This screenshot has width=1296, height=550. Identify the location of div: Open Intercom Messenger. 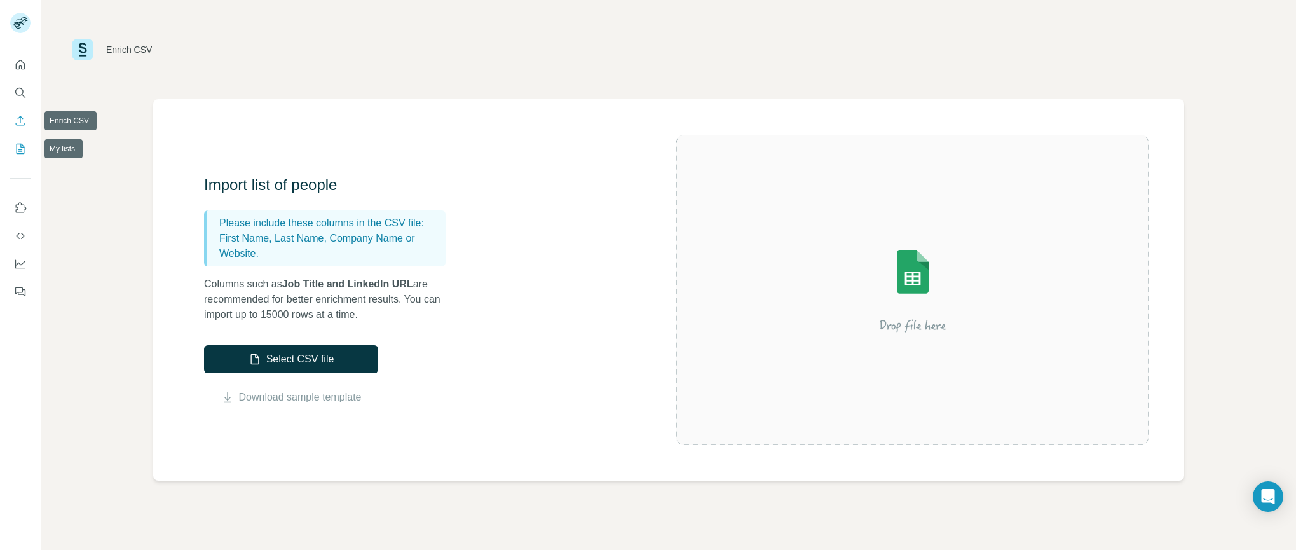
(1268, 496).